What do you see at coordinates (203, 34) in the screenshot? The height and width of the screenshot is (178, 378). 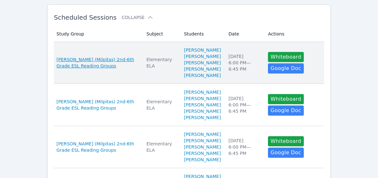 I see `th: Students` at bounding box center [203, 34].